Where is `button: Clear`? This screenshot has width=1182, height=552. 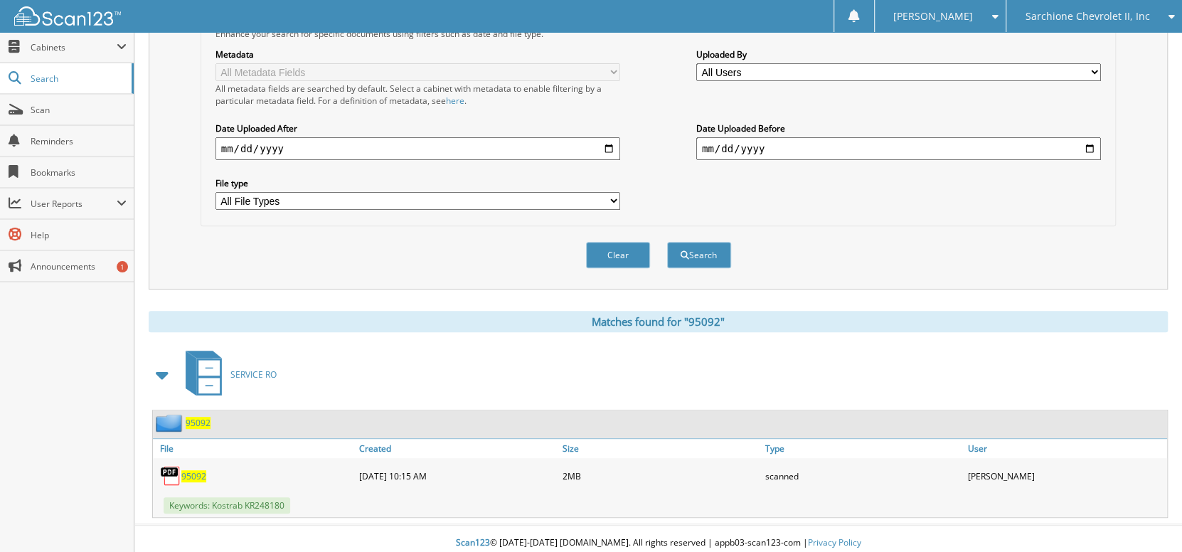 button: Clear is located at coordinates (618, 255).